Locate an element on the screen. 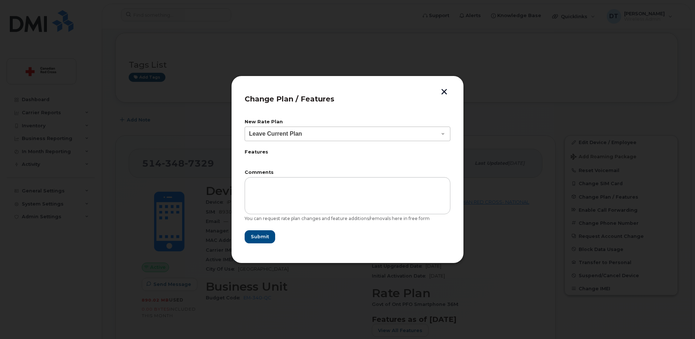  button: Submit is located at coordinates (260, 237).